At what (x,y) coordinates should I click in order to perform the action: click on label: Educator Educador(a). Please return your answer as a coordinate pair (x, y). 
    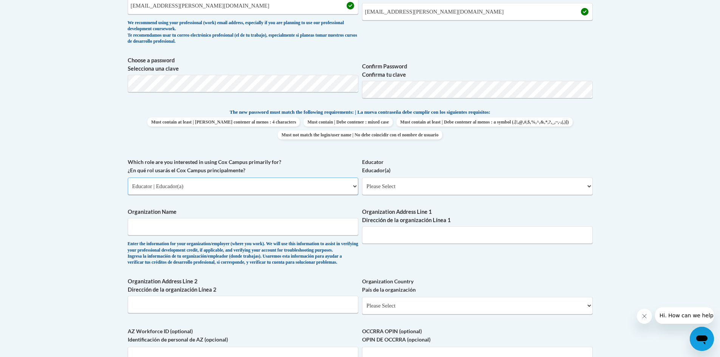
    Looking at the image, I should click on (477, 166).